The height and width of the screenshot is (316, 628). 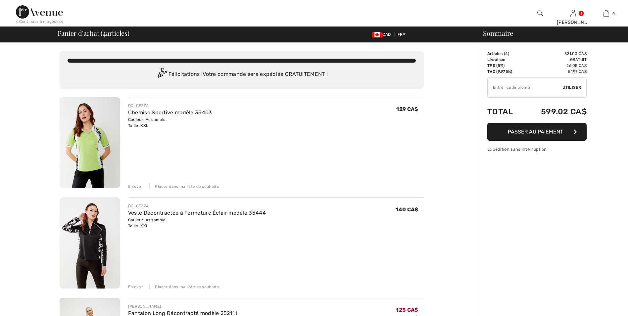 What do you see at coordinates (40, 22) in the screenshot?
I see `div: < Continuer à magasiner` at bounding box center [40, 22].